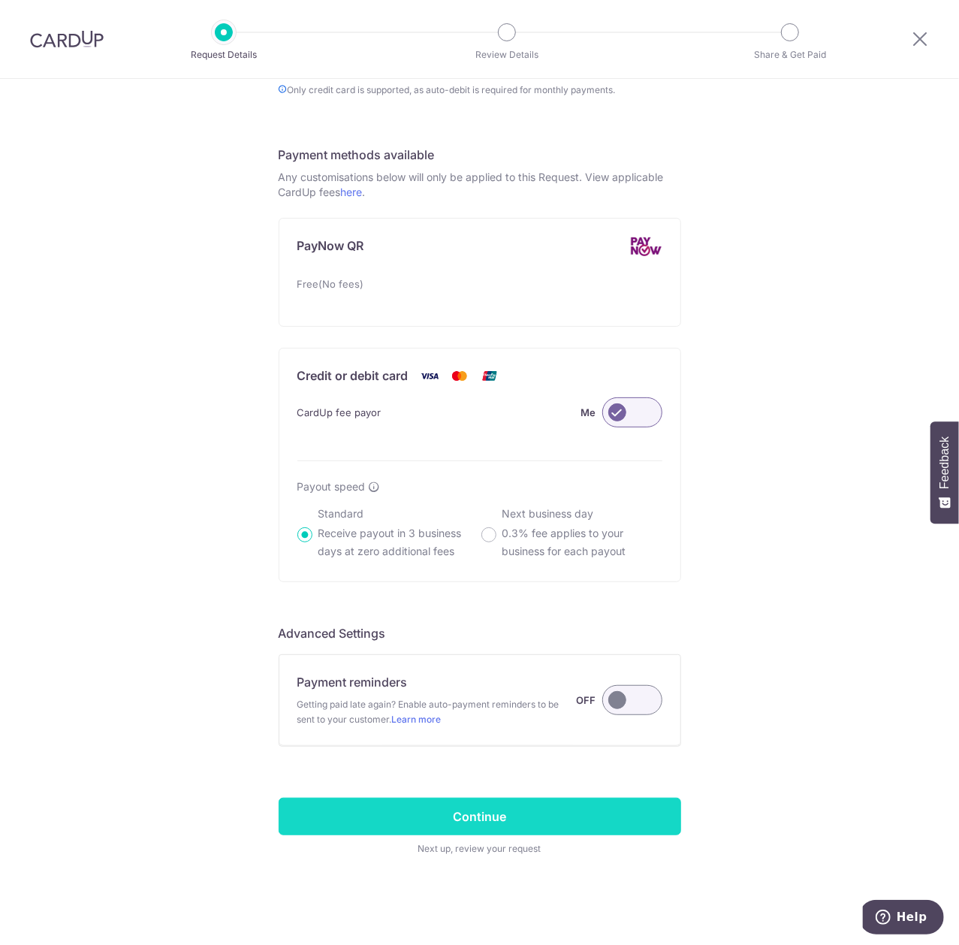 This screenshot has width=959, height=945. What do you see at coordinates (480, 185) in the screenshot?
I see `p: Any customisations below will only be applied to this Request. View applicable CardUp fees .` at bounding box center [480, 185].